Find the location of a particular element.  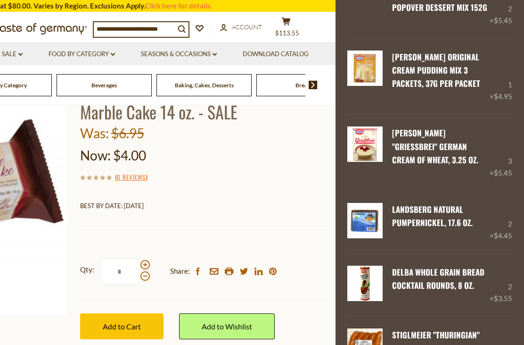

div: 1 × is located at coordinates (501, 76).